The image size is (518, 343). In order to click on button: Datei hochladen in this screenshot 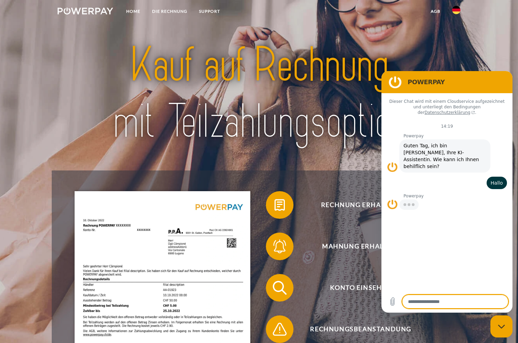, I will do `click(11, 230)`.